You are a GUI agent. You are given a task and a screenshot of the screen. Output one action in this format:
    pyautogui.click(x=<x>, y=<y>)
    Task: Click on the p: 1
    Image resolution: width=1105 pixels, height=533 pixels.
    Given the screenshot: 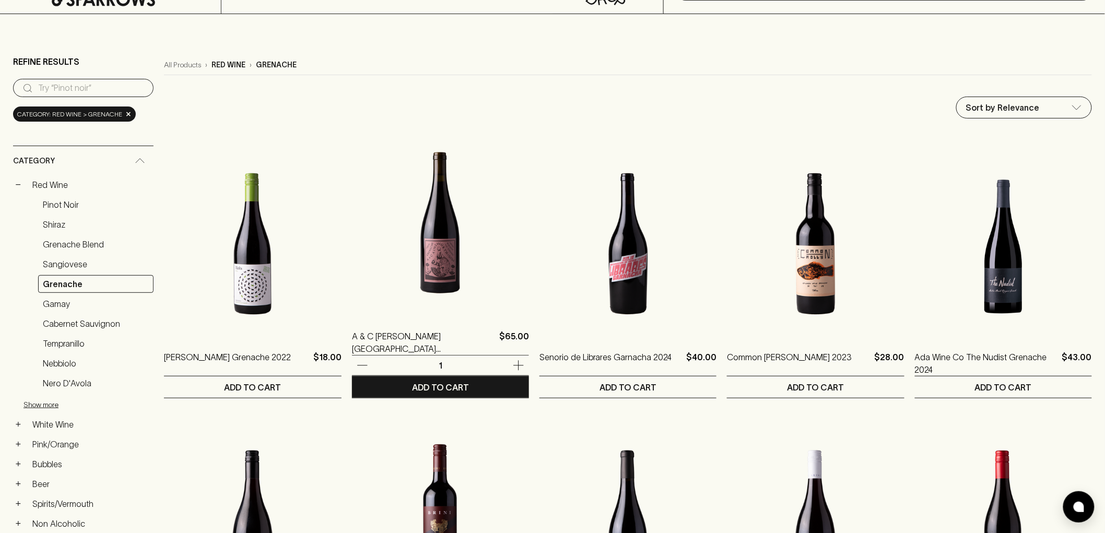 What is the action you would take?
    pyautogui.click(x=440, y=365)
    